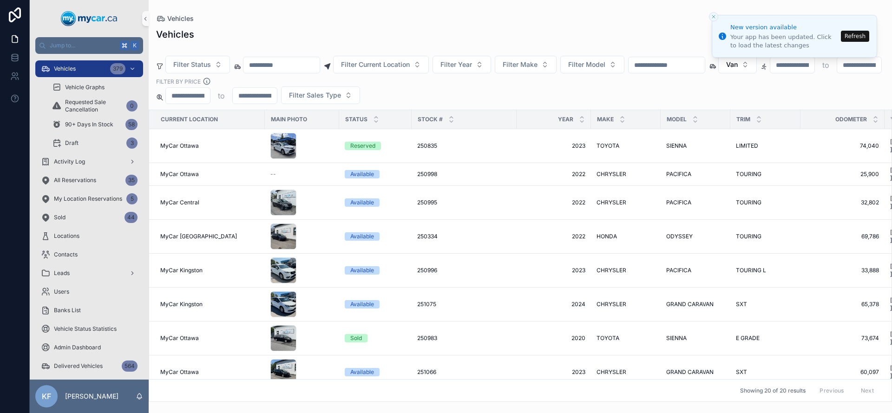 This screenshot has width=892, height=413. Describe the element at coordinates (132, 143) in the screenshot. I see `div: 3` at that location.